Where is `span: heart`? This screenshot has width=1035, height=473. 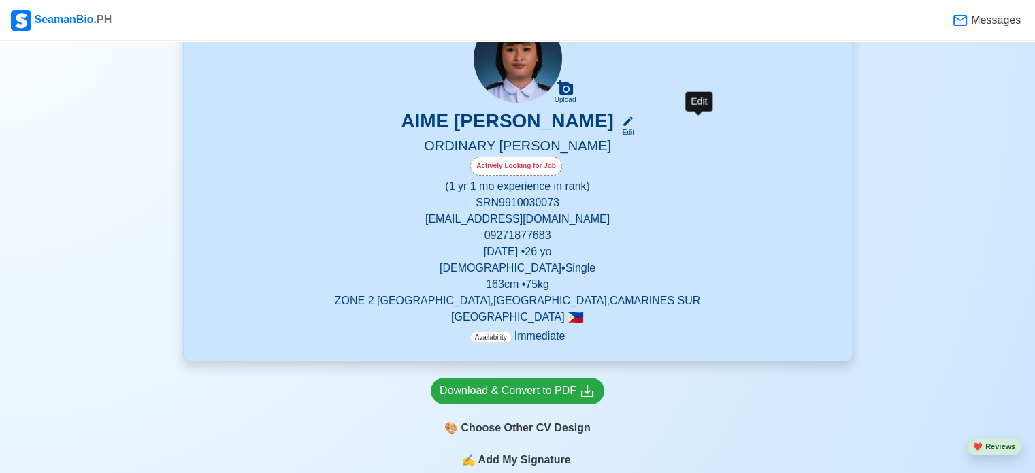 span: heart is located at coordinates (978, 447).